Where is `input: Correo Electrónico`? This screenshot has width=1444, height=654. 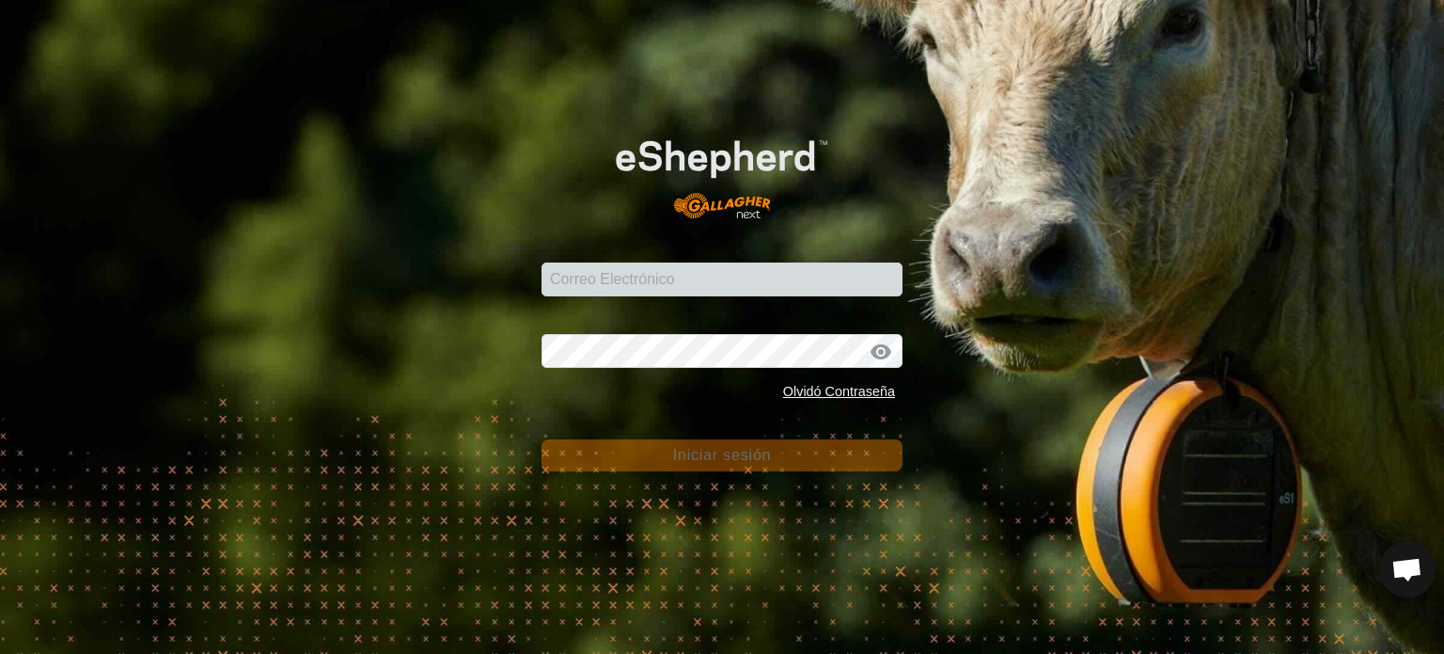
input: Correo Electrónico is located at coordinates (722, 279).